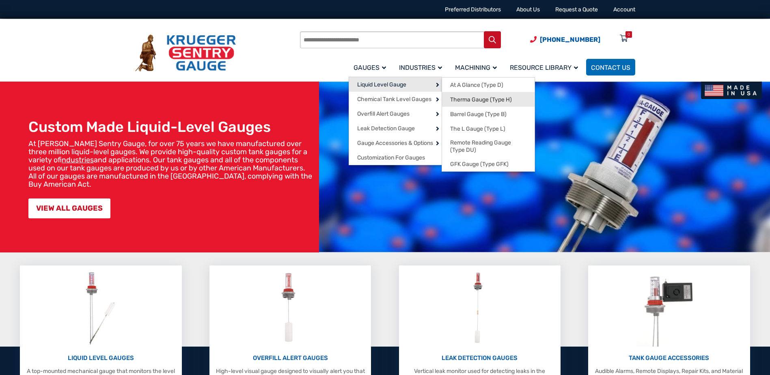 The image size is (770, 375). I want to click on p: OVERFILL ALERT GAUGES, so click(290, 358).